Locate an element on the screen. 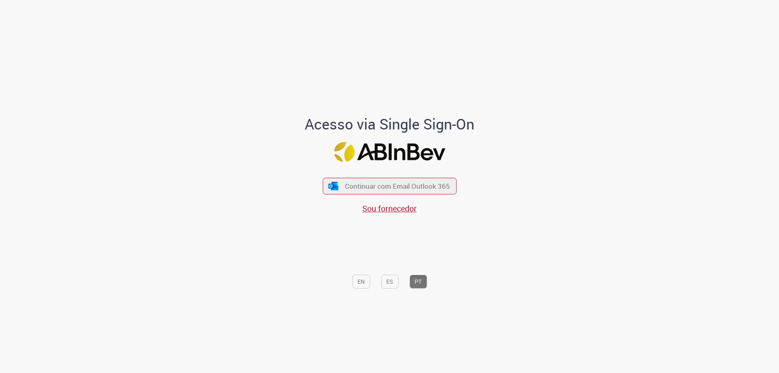 The image size is (779, 373). button: ícone Azure/Microsoft 360 Continuar com Email Outlook 365 is located at coordinates (390, 186).